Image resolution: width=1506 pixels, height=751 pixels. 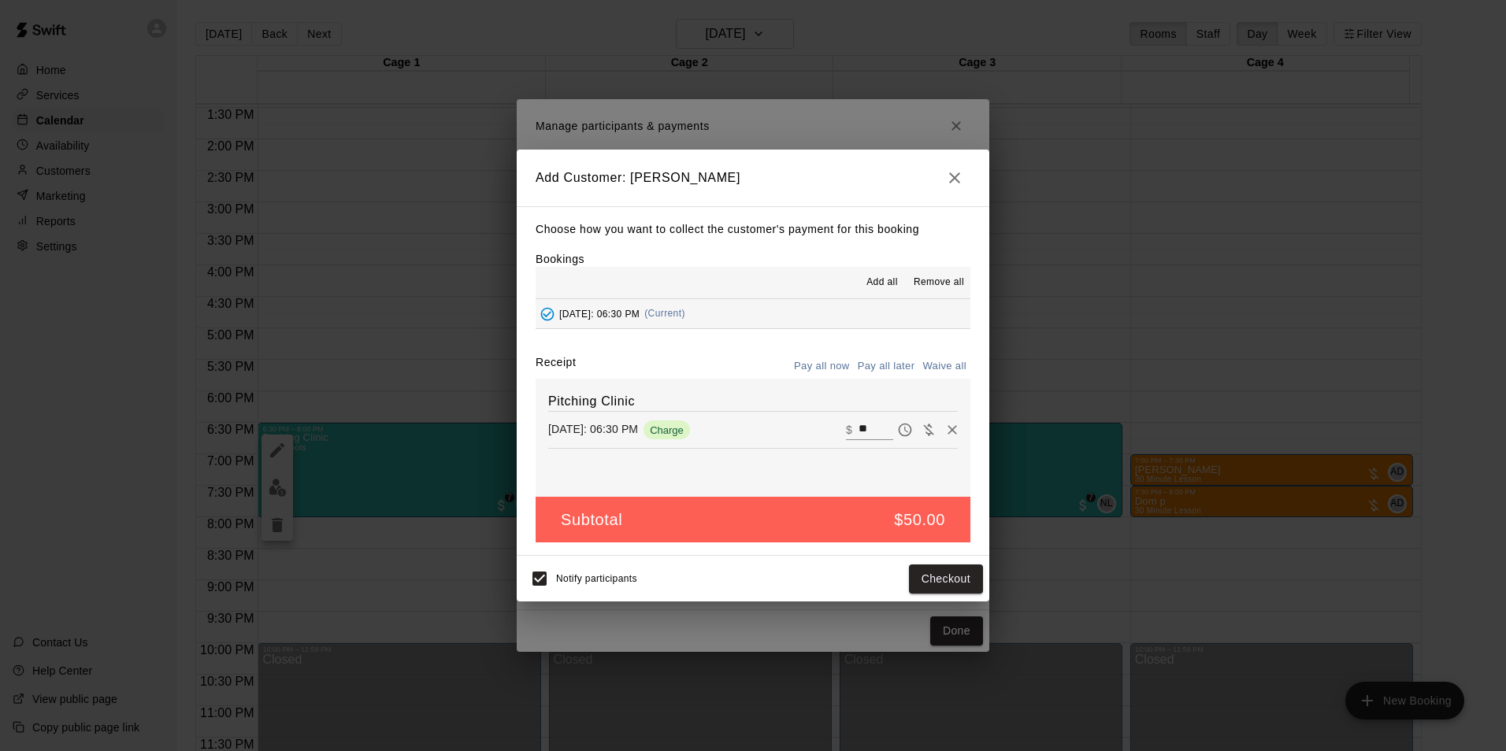 I want to click on button: Remove all, so click(x=939, y=283).